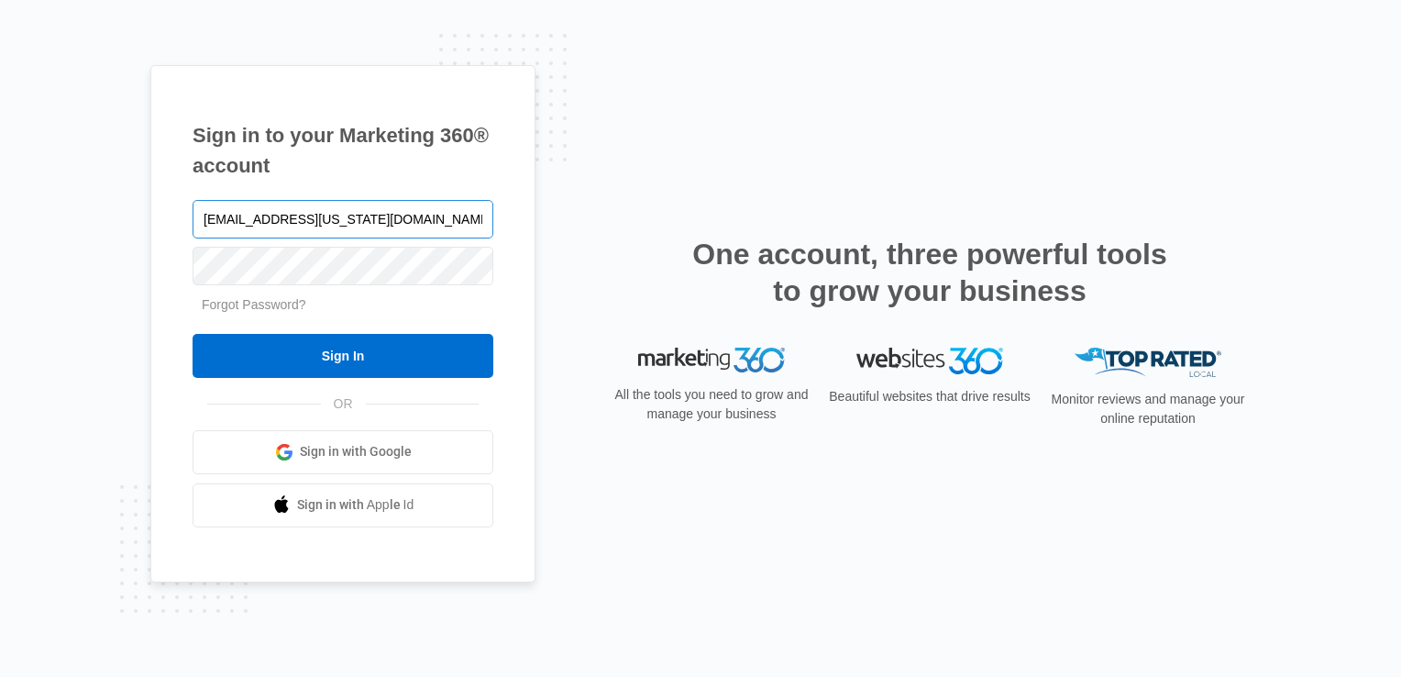  Describe the element at coordinates (343, 505) in the screenshot. I see `a: Sign in with Apple Id` at that location.